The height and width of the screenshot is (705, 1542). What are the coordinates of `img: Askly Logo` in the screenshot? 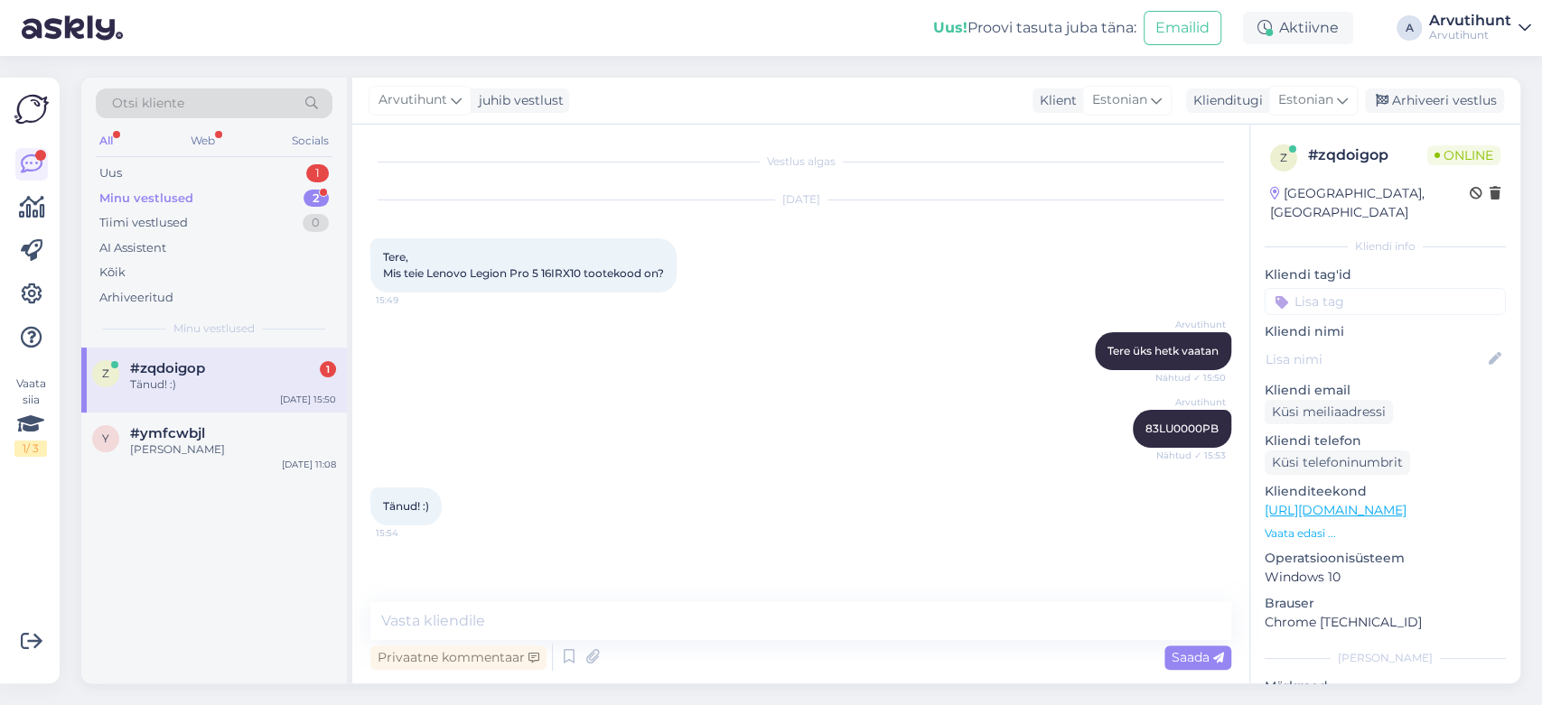 It's located at (32, 109).